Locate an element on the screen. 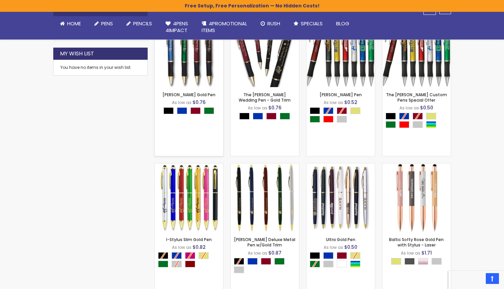  a: Cooper Deluxe Metal Pen w/Gold Trim is located at coordinates (265, 165).